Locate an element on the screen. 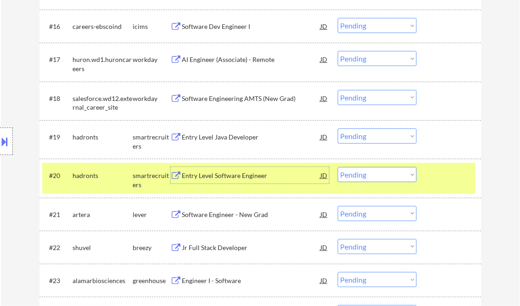 The height and width of the screenshot is (306, 520). div: #22 is located at coordinates (57, 248).